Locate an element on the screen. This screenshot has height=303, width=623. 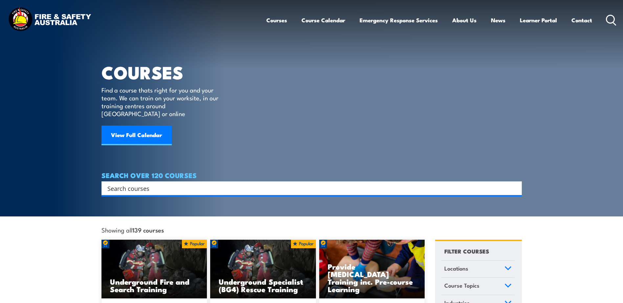
a: Underground Fire and Search Training is located at coordinates (154, 269).